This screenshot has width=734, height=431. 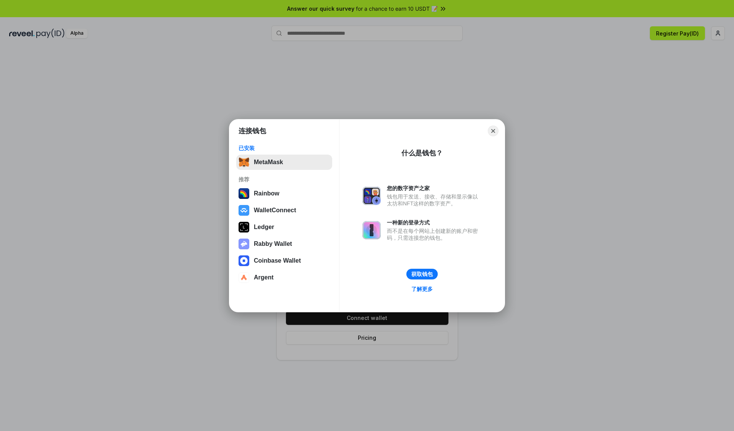 What do you see at coordinates (434, 188) in the screenshot?
I see `div: 您的数字资产之家` at bounding box center [434, 188].